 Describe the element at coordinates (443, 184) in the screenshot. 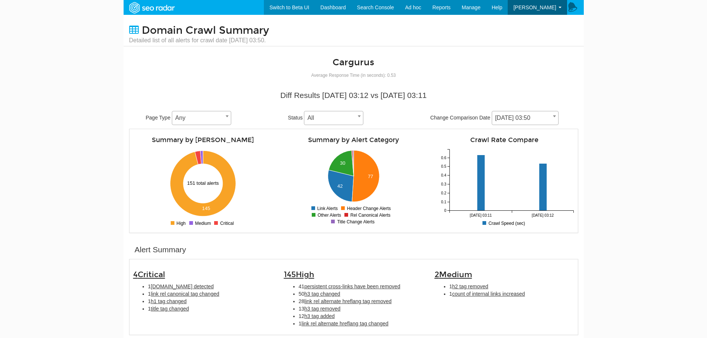

I see `tspan: 0.3` at that location.